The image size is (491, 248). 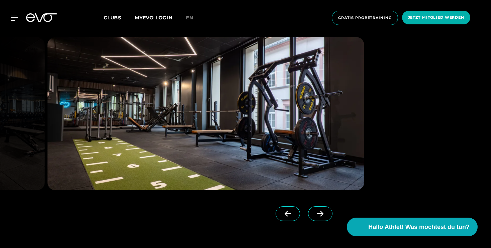 I want to click on span: en, so click(x=190, y=18).